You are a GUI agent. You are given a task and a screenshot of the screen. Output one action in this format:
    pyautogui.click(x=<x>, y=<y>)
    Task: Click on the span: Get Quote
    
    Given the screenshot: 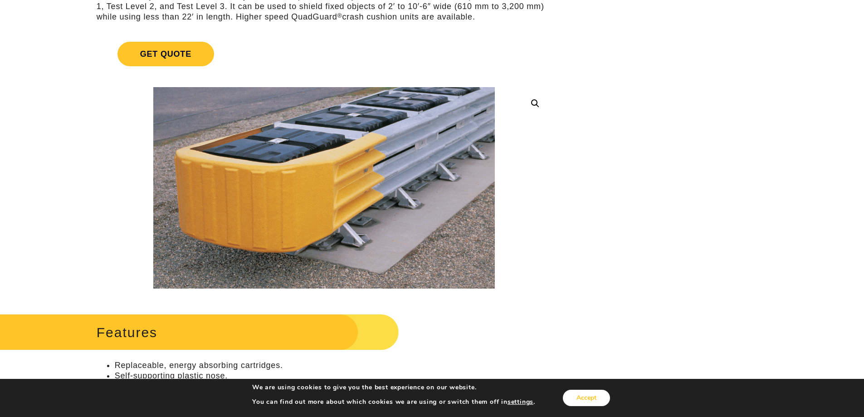 What is the action you would take?
    pyautogui.click(x=166, y=54)
    